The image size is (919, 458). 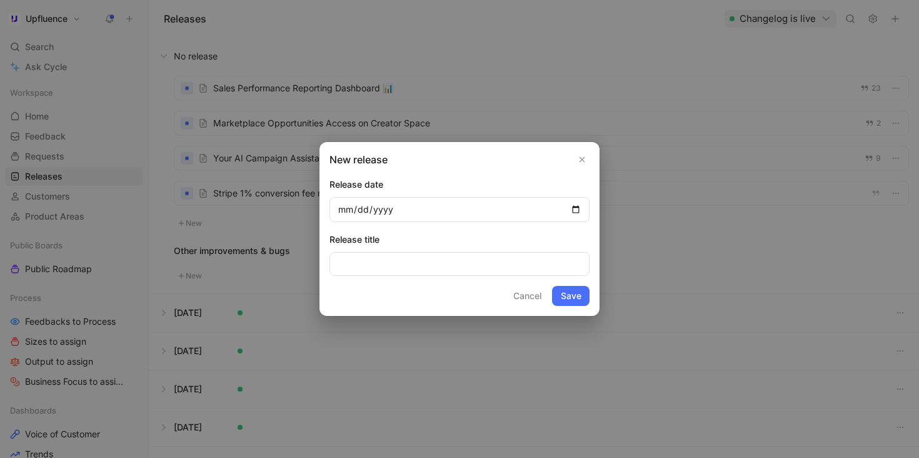 I want to click on h2: New release, so click(x=460, y=159).